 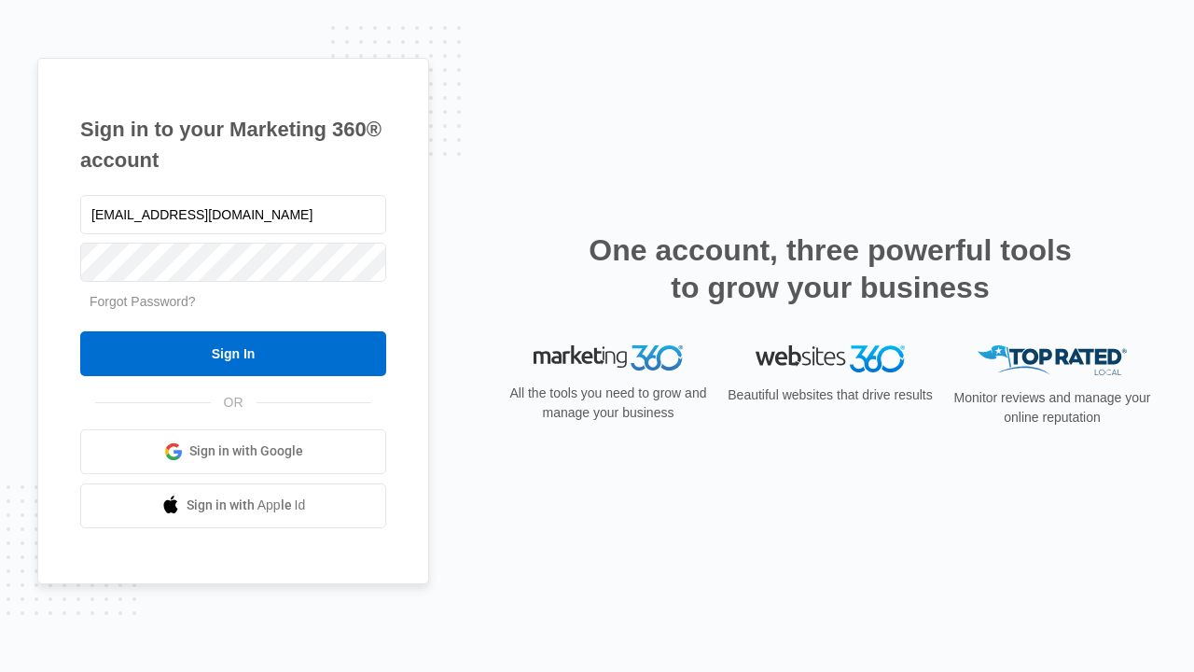 What do you see at coordinates (143, 301) in the screenshot?
I see `a: Forgot Password?` at bounding box center [143, 301].